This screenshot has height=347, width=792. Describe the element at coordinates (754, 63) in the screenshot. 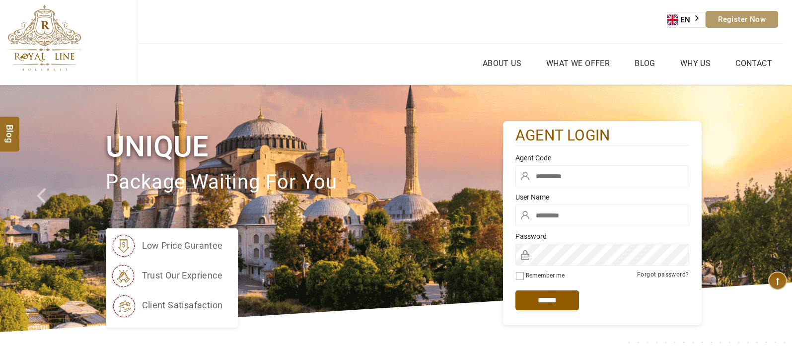

I see `a: Contact` at that location.